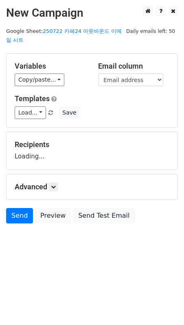  What do you see at coordinates (30, 113) in the screenshot?
I see `a: Load...` at bounding box center [30, 113].